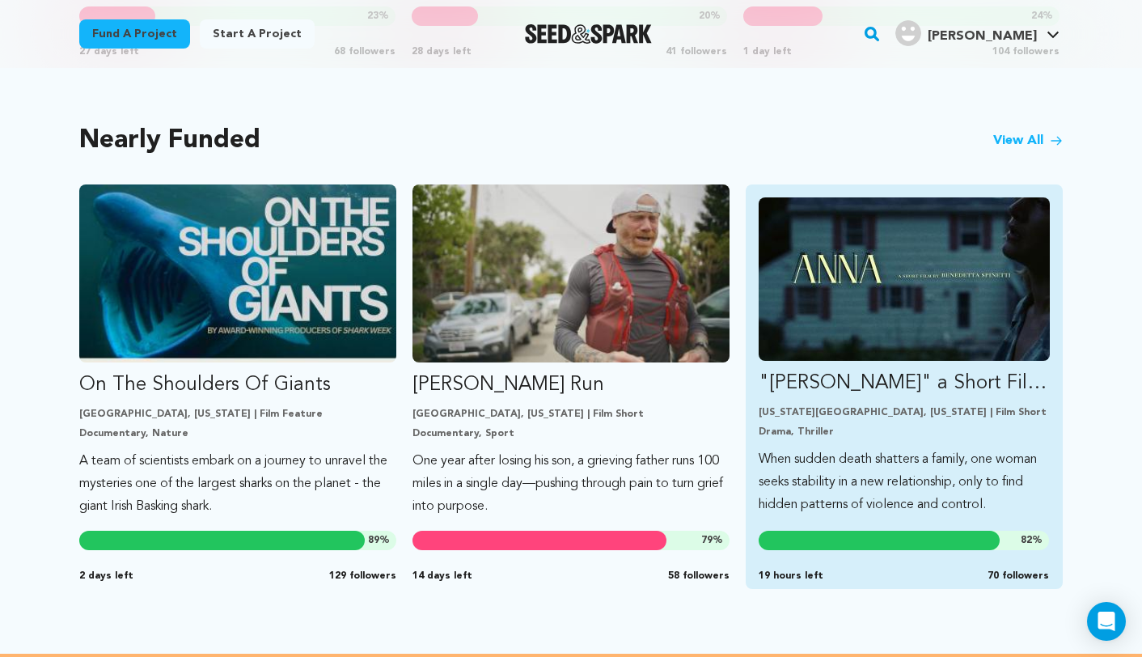 The height and width of the screenshot is (657, 1142). What do you see at coordinates (238, 484) in the screenshot?
I see `p: A team of scientists embark on a journey to unravel the mysteries one of the largest sharks on th...` at bounding box center [238, 484].